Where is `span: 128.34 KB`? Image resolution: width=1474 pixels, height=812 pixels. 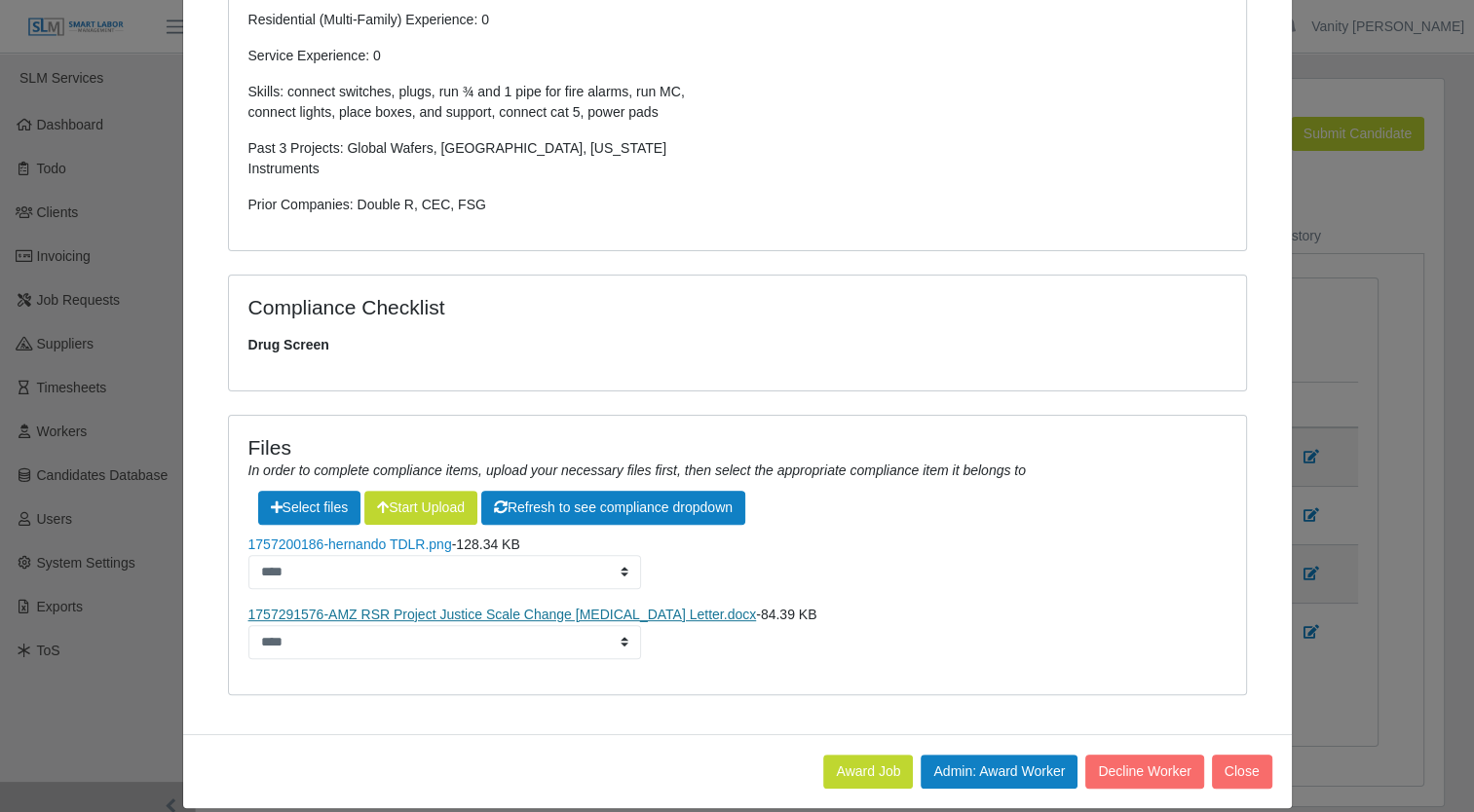
span: 128.34 KB is located at coordinates (487, 545).